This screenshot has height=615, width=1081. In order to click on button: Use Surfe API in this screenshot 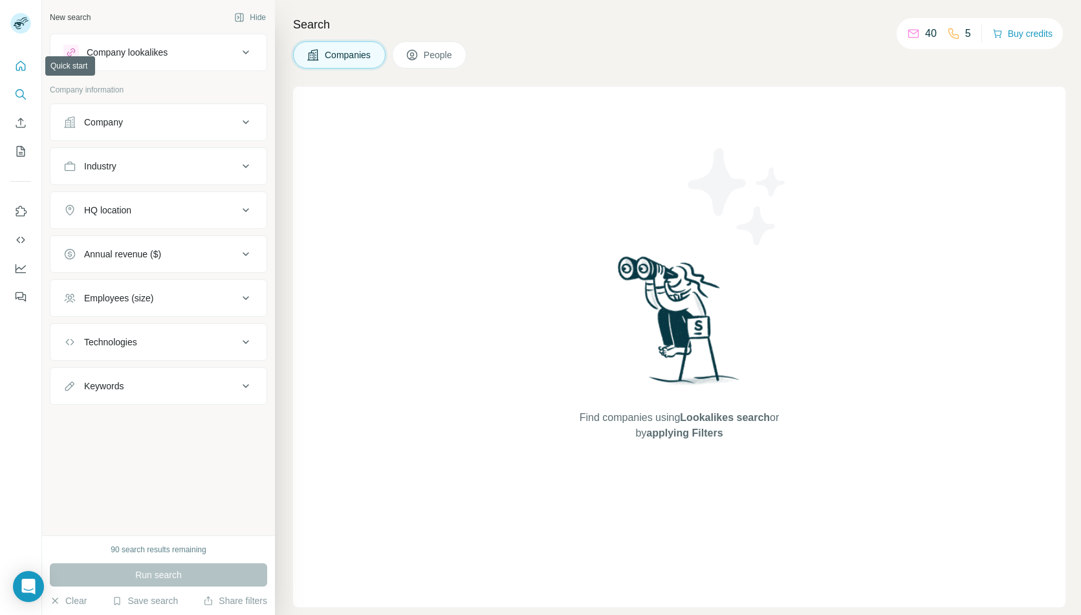, I will do `click(21, 240)`.